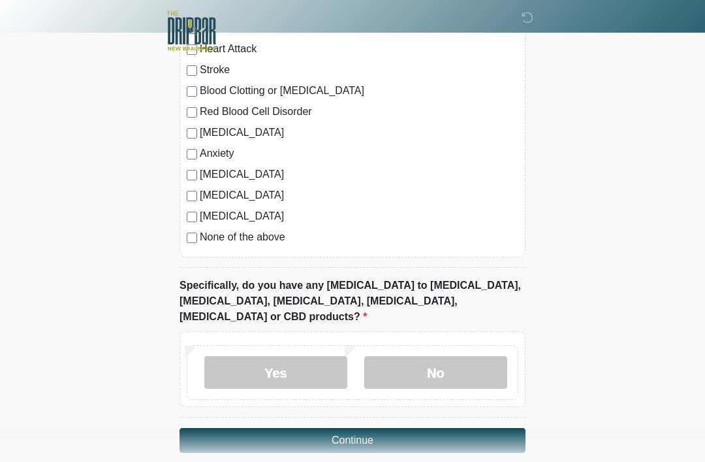  What do you see at coordinates (353, 440) in the screenshot?
I see `button: Continue` at bounding box center [353, 440].